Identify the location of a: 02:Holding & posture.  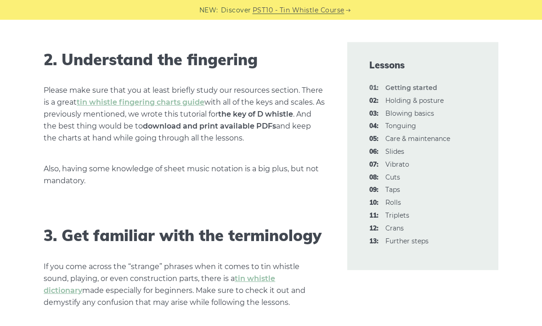
(415, 101).